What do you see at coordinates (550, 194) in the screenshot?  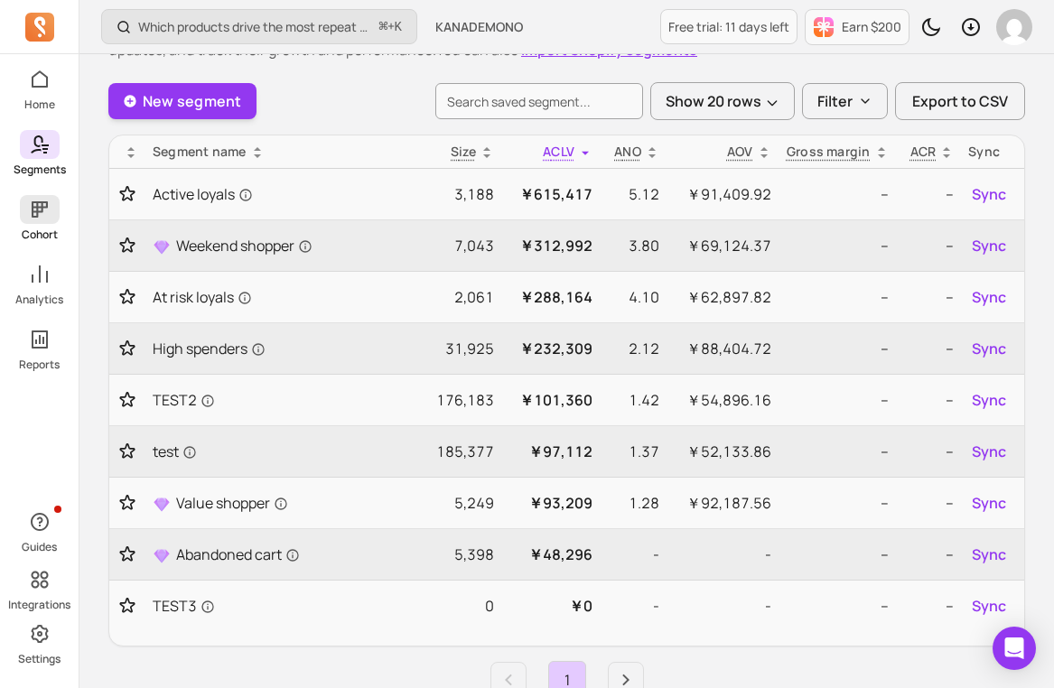 I see `p: ￥615,417` at bounding box center [550, 194].